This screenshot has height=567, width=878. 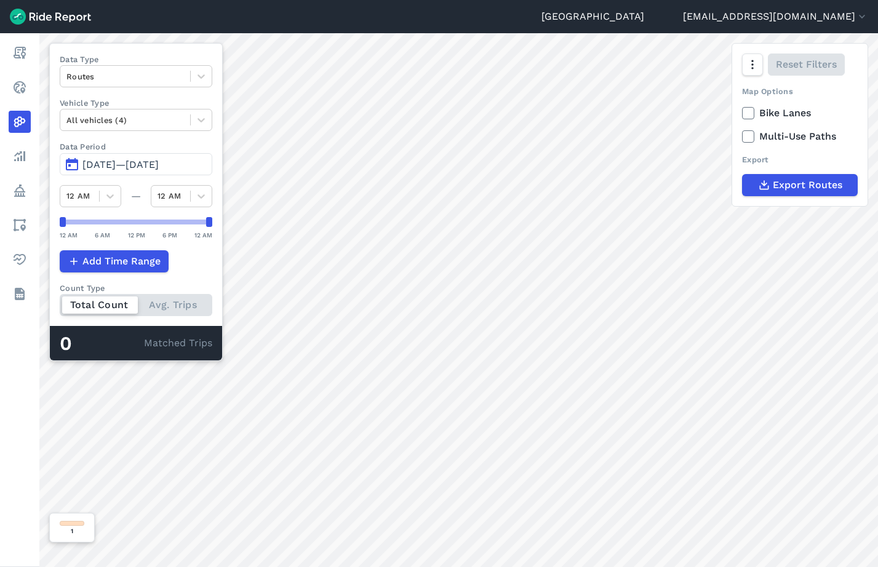 I want to click on div: Map Options, so click(x=800, y=91).